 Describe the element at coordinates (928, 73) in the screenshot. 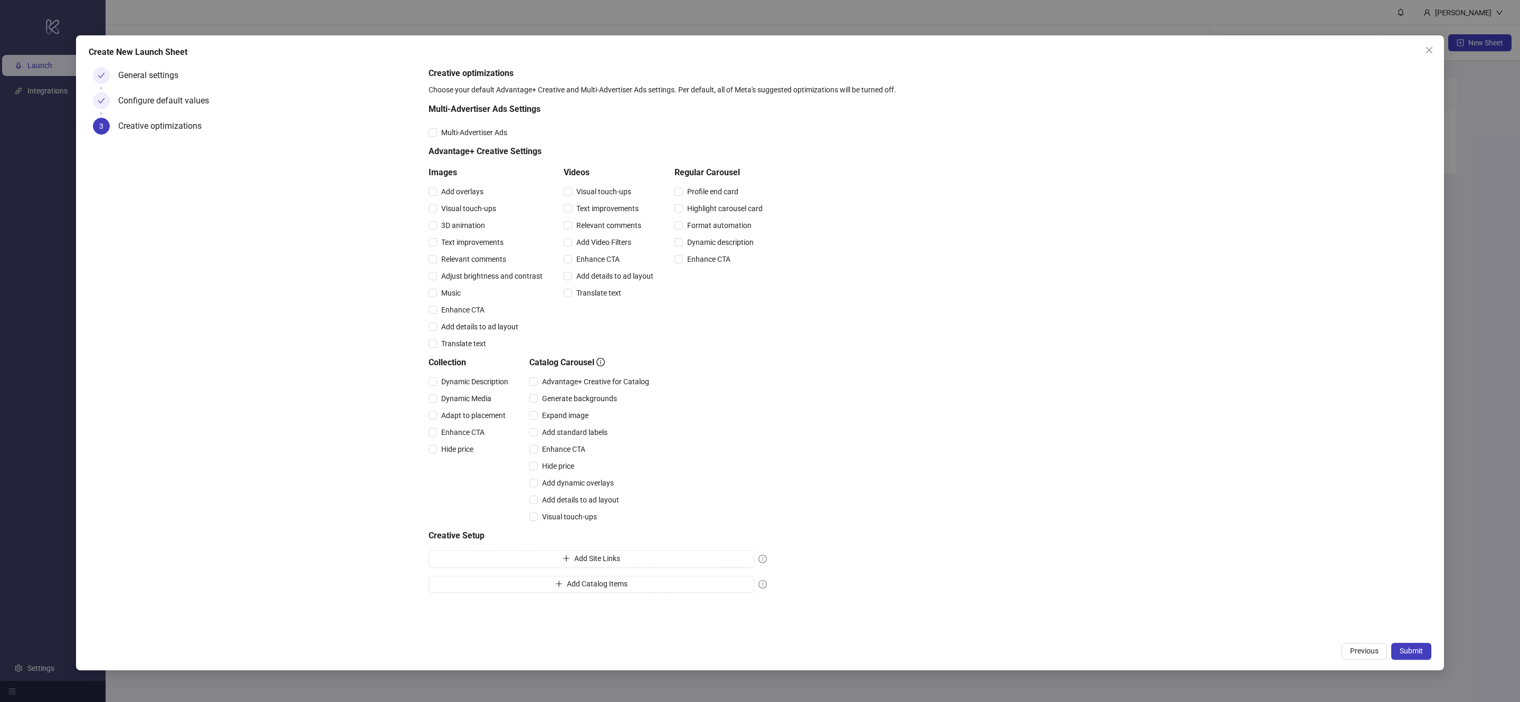

I see `h5: Creative optimizations` at that location.